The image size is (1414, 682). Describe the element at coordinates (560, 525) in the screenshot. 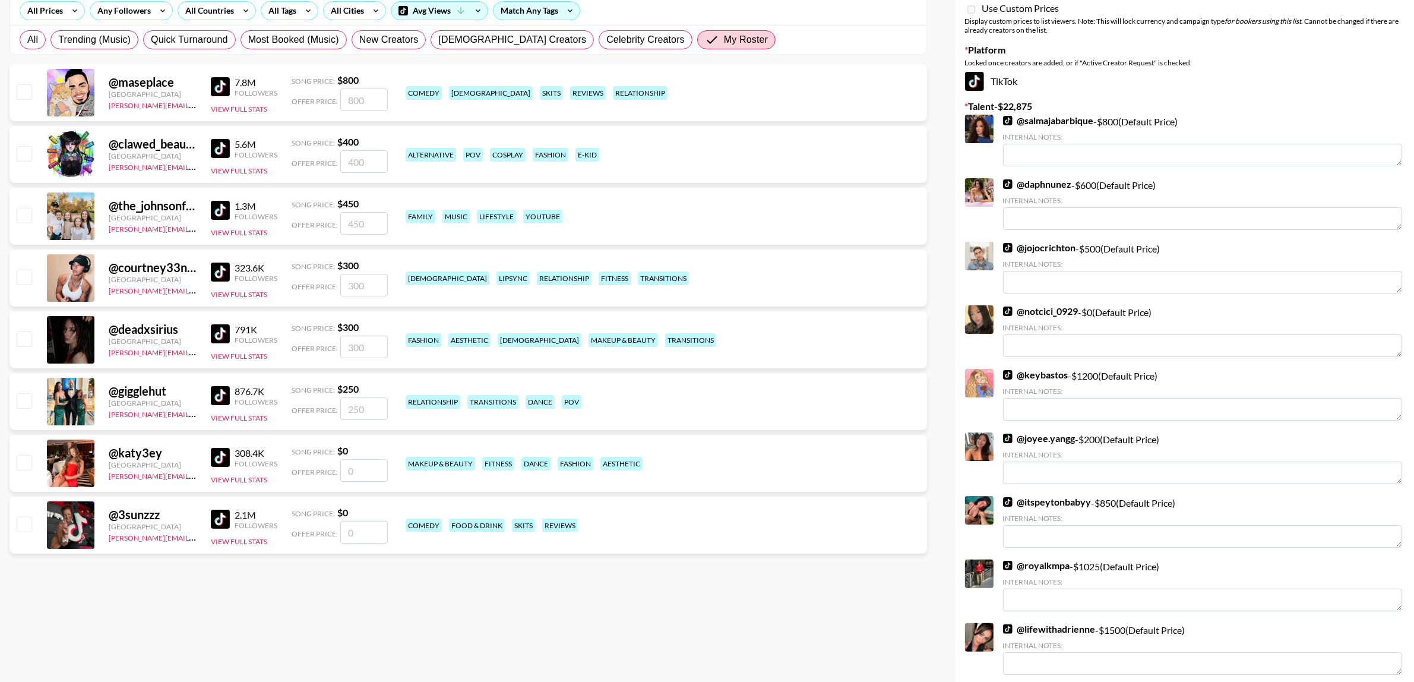

I see `div: reviews` at that location.